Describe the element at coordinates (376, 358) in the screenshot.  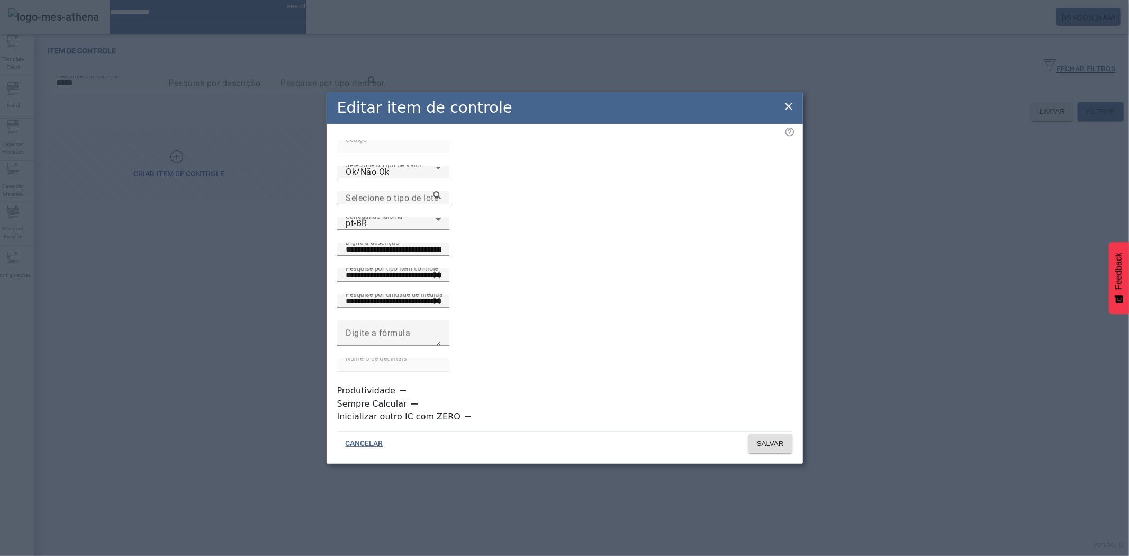
I see `mat-label: Número de decimais` at that location.